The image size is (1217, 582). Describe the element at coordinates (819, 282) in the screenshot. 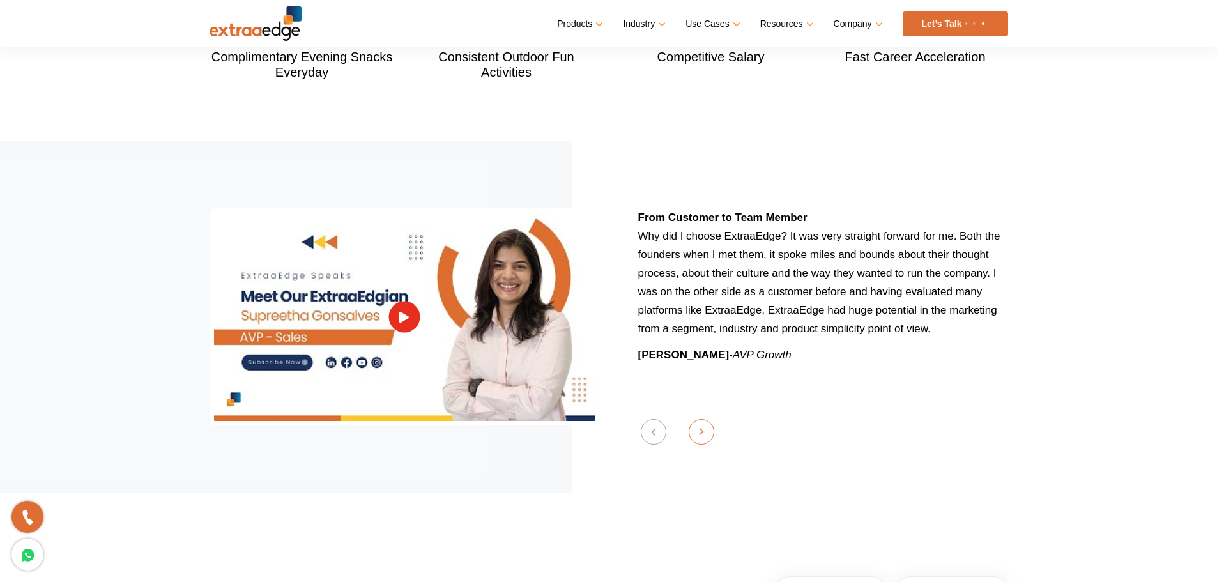

I see `span: Why did I choose ExtraaEdge? It was very straight forward for me. Both the founders when I met th...` at that location.